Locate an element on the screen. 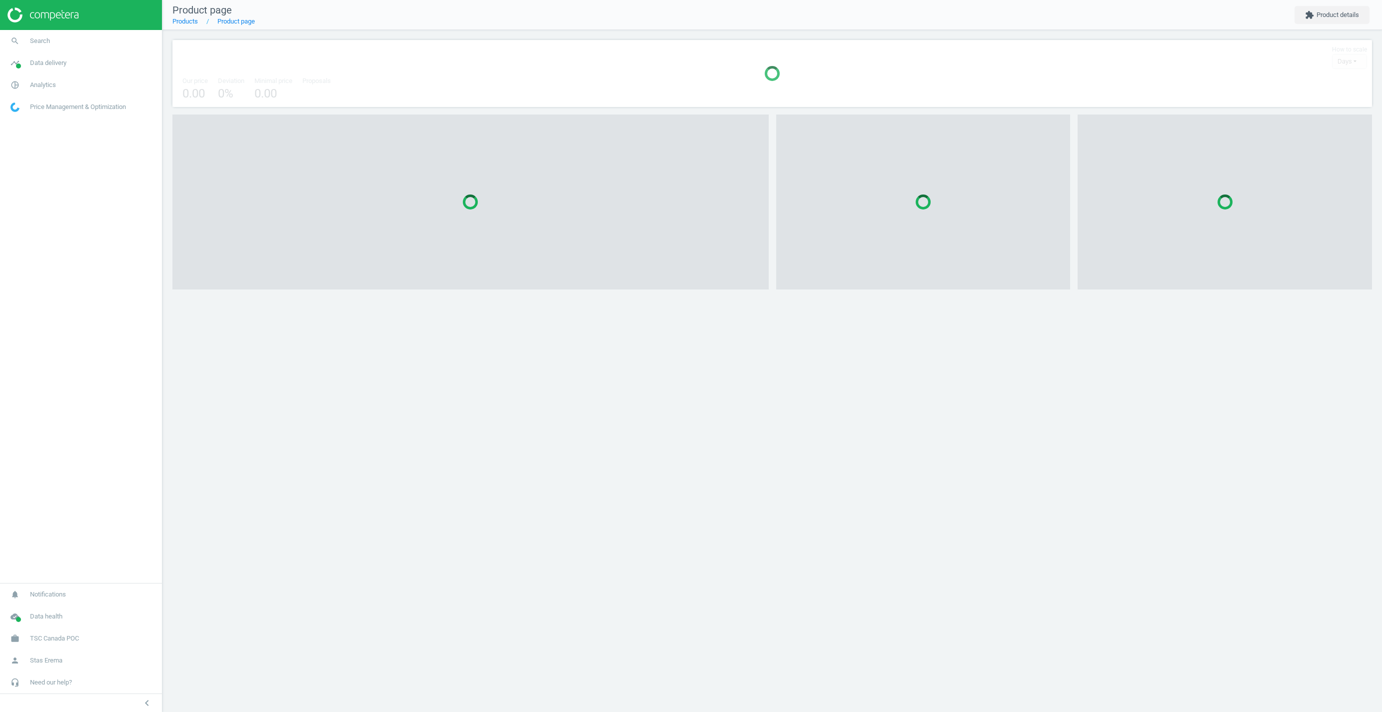 The image size is (1382, 712). i: headset_mic is located at coordinates (15, 682).